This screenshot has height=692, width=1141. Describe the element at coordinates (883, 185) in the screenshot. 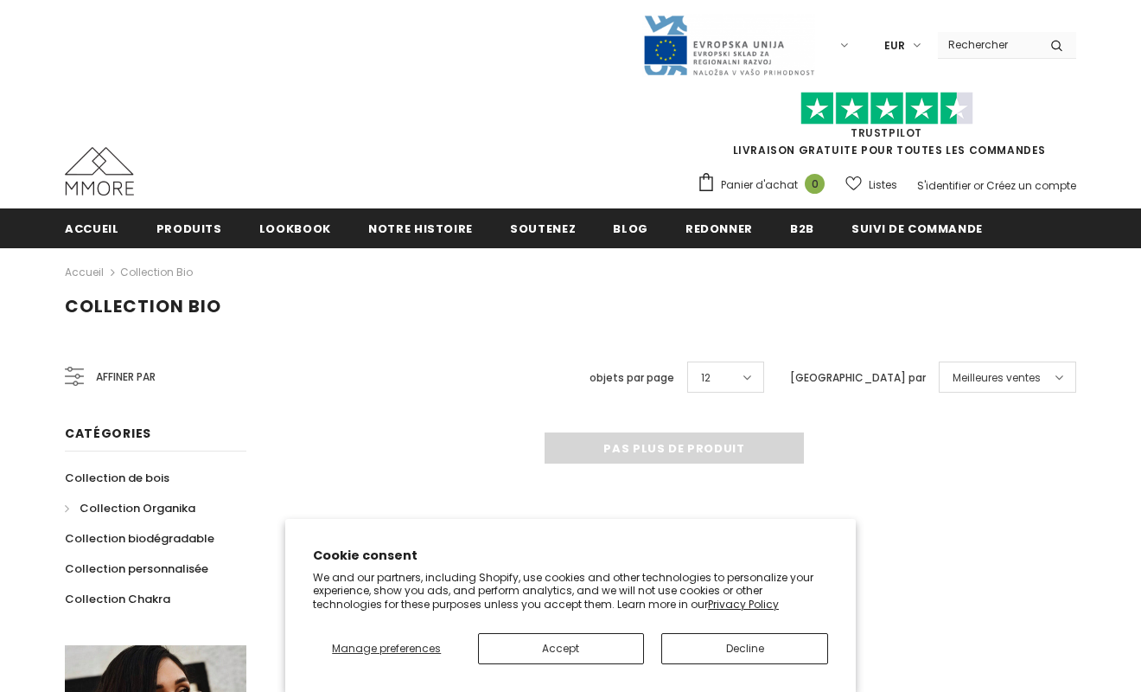

I see `span: Listes` at that location.